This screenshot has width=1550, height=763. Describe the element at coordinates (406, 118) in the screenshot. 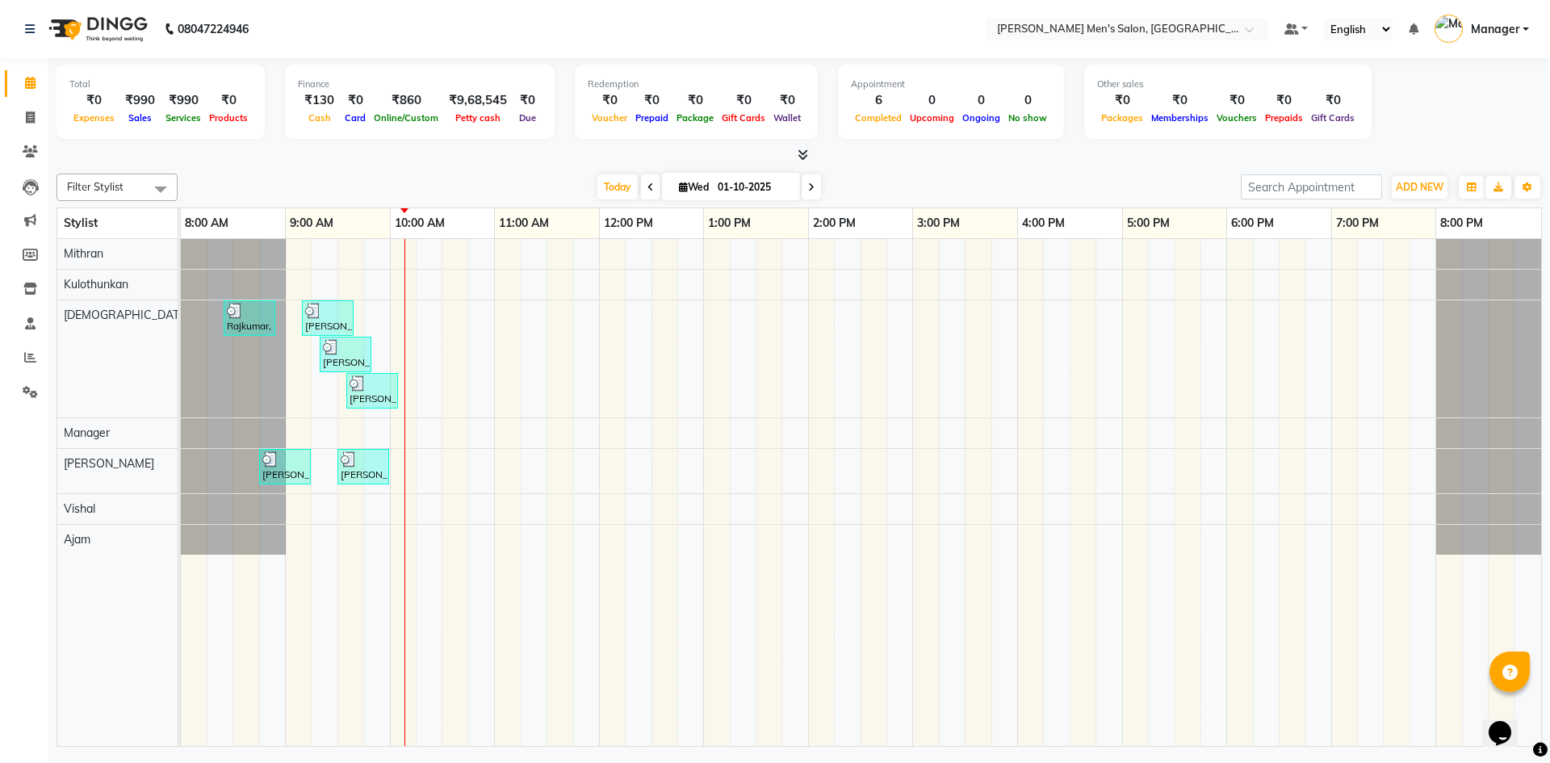

I see `span: Online/Custom` at that location.